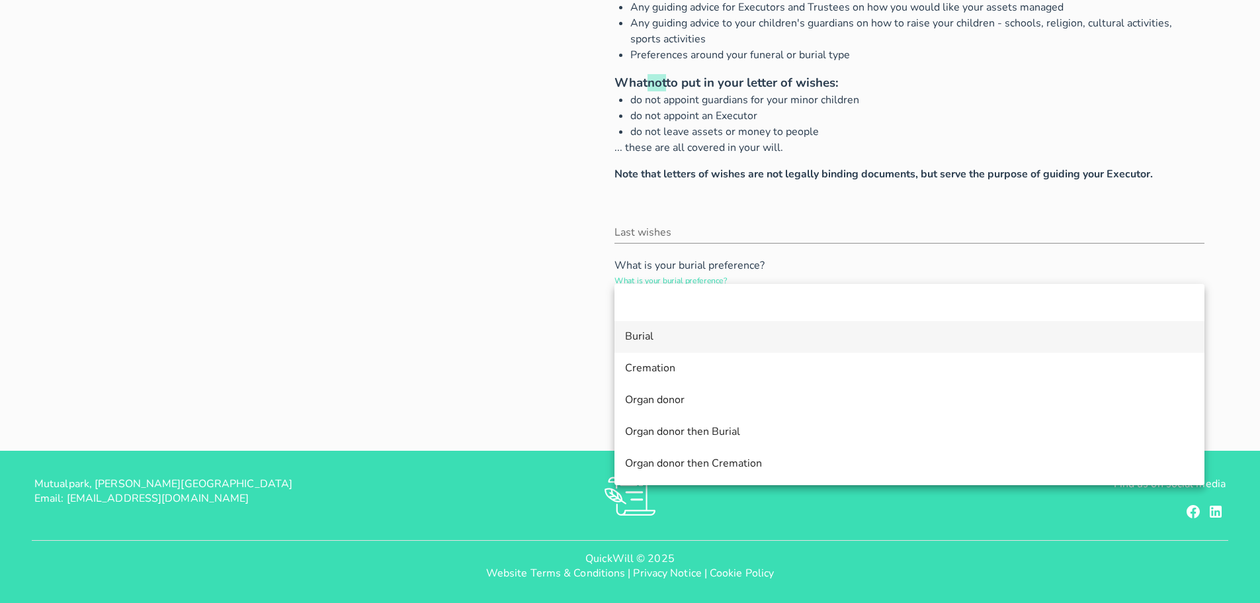 The width and height of the screenshot is (1260, 603). Describe the element at coordinates (630, 495) in the screenshot. I see `img: RVs0sauIwKhMoGR03FLGkjXSOVwkZRnQsltkF0QxpTsornXsmh1o7vbL94pqF3d8sZvAAAAAElFTkSuQmCC` at that location.